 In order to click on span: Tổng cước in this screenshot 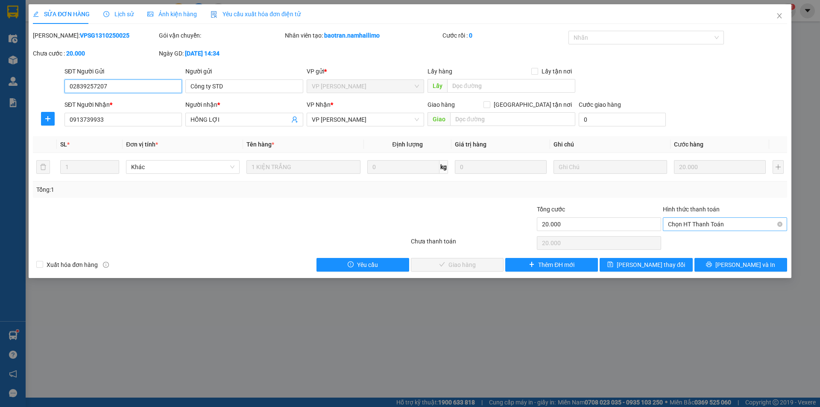, I will do `click(551, 209)`.